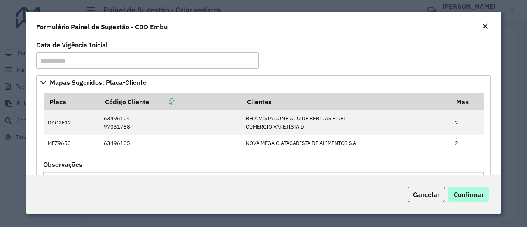 The height and width of the screenshot is (227, 527). What do you see at coordinates (170, 143) in the screenshot?
I see `td: 63496105` at bounding box center [170, 143].